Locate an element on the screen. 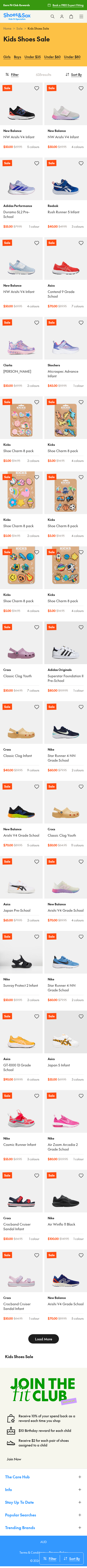 Image resolution: width=87 pixels, height=1568 pixels. img: vector1.svg is located at coordinates (11, 1418).